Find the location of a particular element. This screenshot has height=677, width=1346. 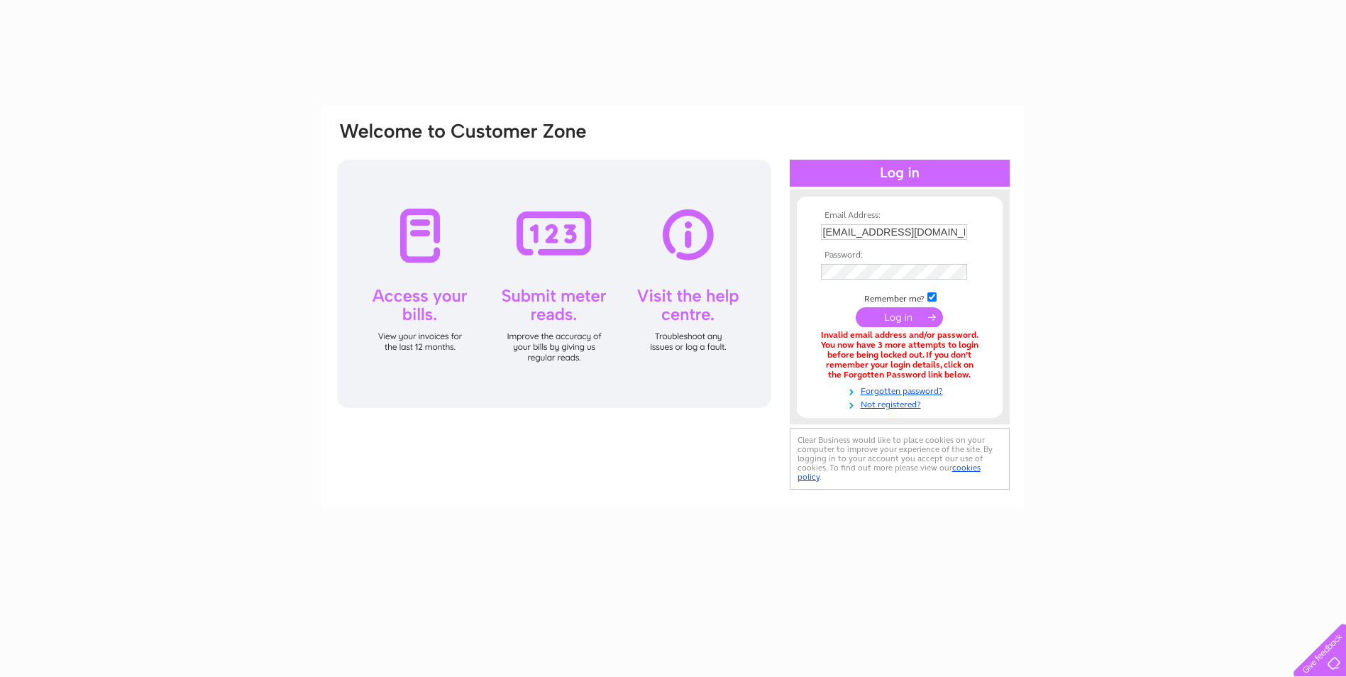

td: Remember me? is located at coordinates (900, 297).